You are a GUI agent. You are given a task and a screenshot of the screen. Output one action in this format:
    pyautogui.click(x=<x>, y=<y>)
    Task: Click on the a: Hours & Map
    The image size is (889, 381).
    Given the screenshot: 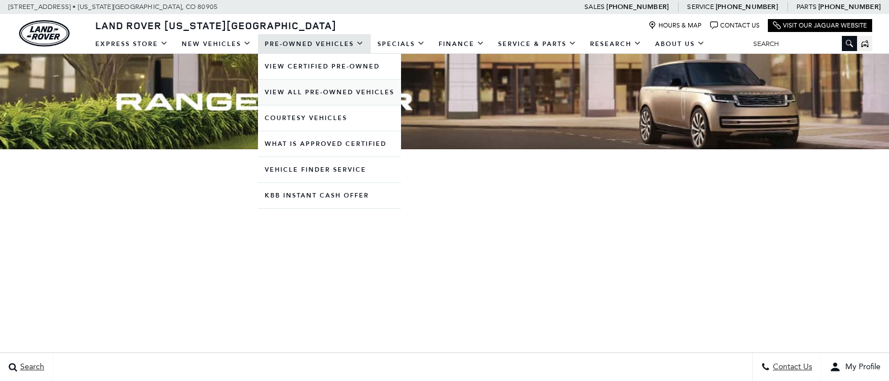 What is the action you would take?
    pyautogui.click(x=675, y=25)
    